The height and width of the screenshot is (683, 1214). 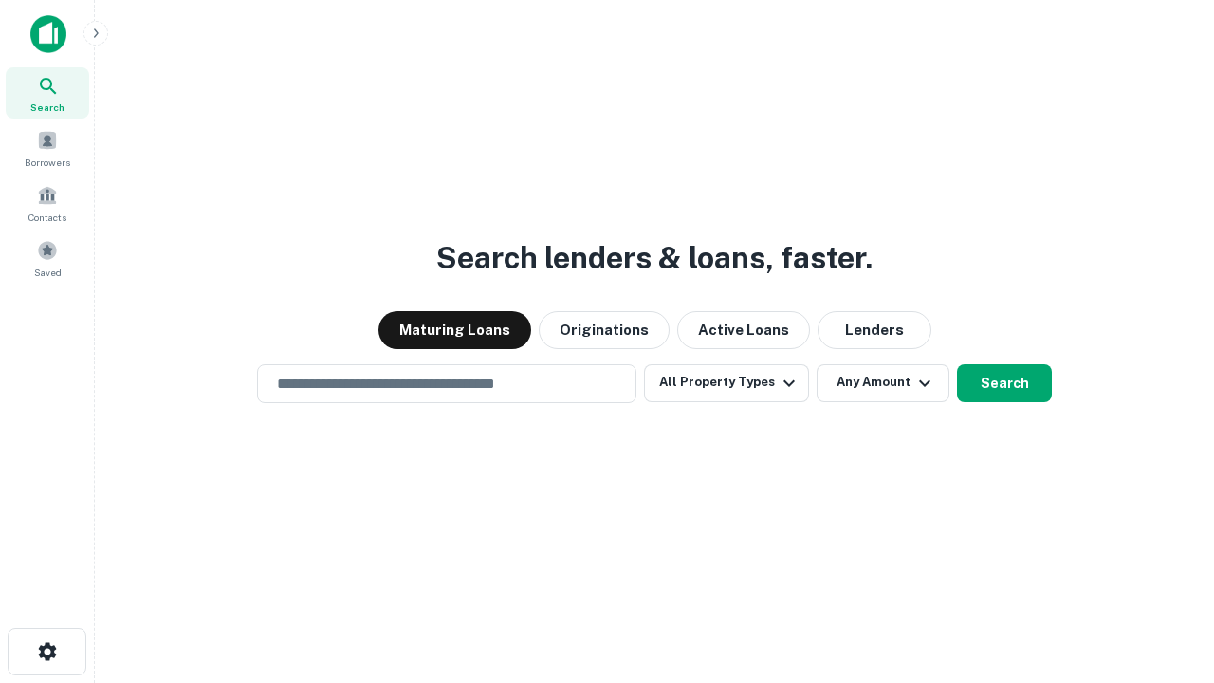 What do you see at coordinates (47, 203) in the screenshot?
I see `a: Contacts` at bounding box center [47, 203].